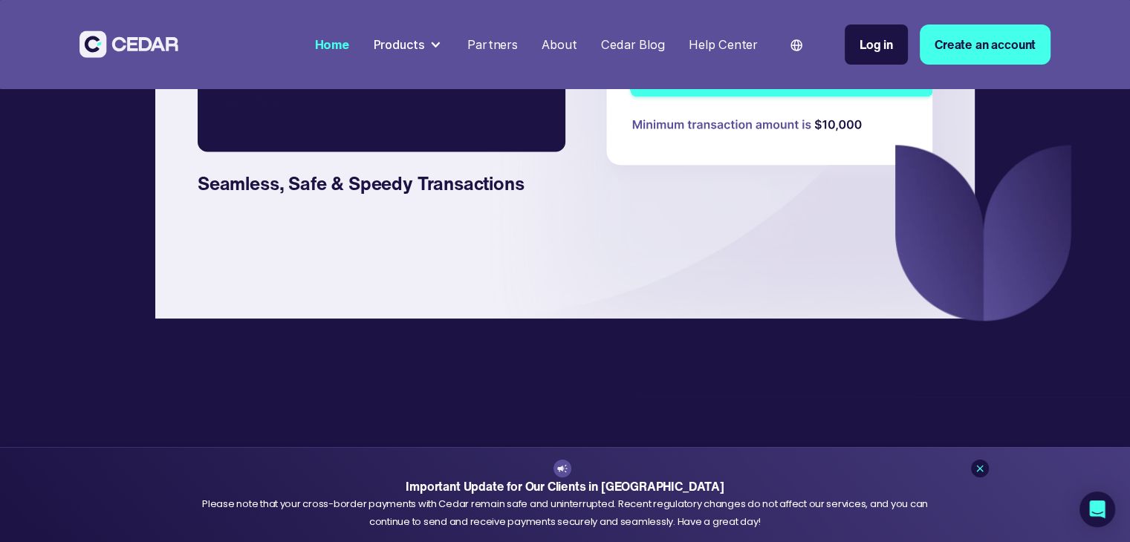 This screenshot has height=542, width=1130. I want to click on a: About, so click(558, 45).